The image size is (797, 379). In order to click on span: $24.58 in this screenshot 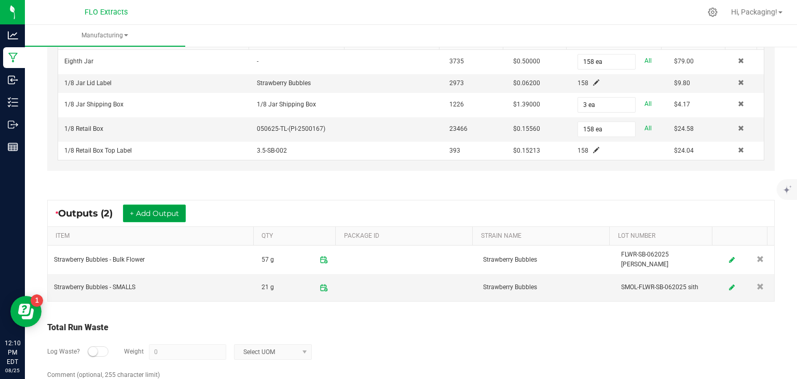, I will do `click(684, 129)`.